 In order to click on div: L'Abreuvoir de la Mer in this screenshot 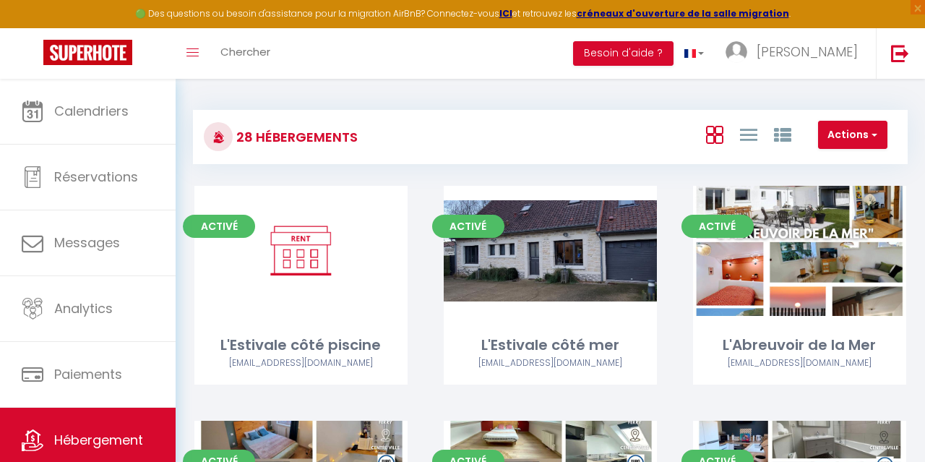, I will do `click(800, 345)`.